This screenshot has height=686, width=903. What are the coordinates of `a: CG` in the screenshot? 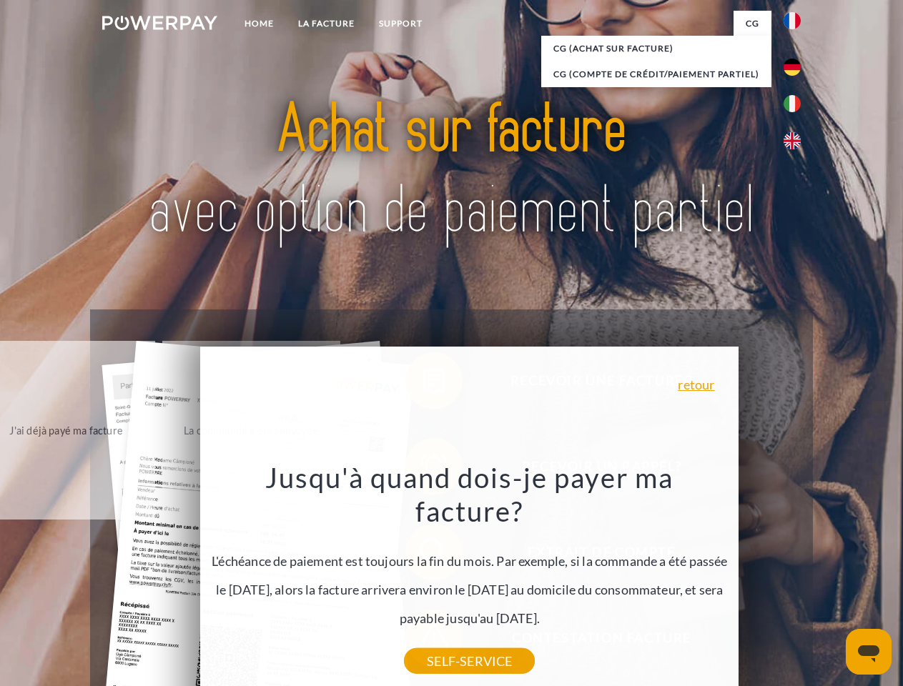 It's located at (752, 24).